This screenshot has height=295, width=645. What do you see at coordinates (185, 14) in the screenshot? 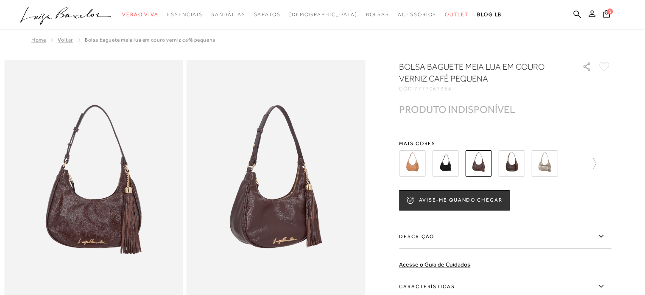
I see `span: Essenciais` at bounding box center [185, 14].